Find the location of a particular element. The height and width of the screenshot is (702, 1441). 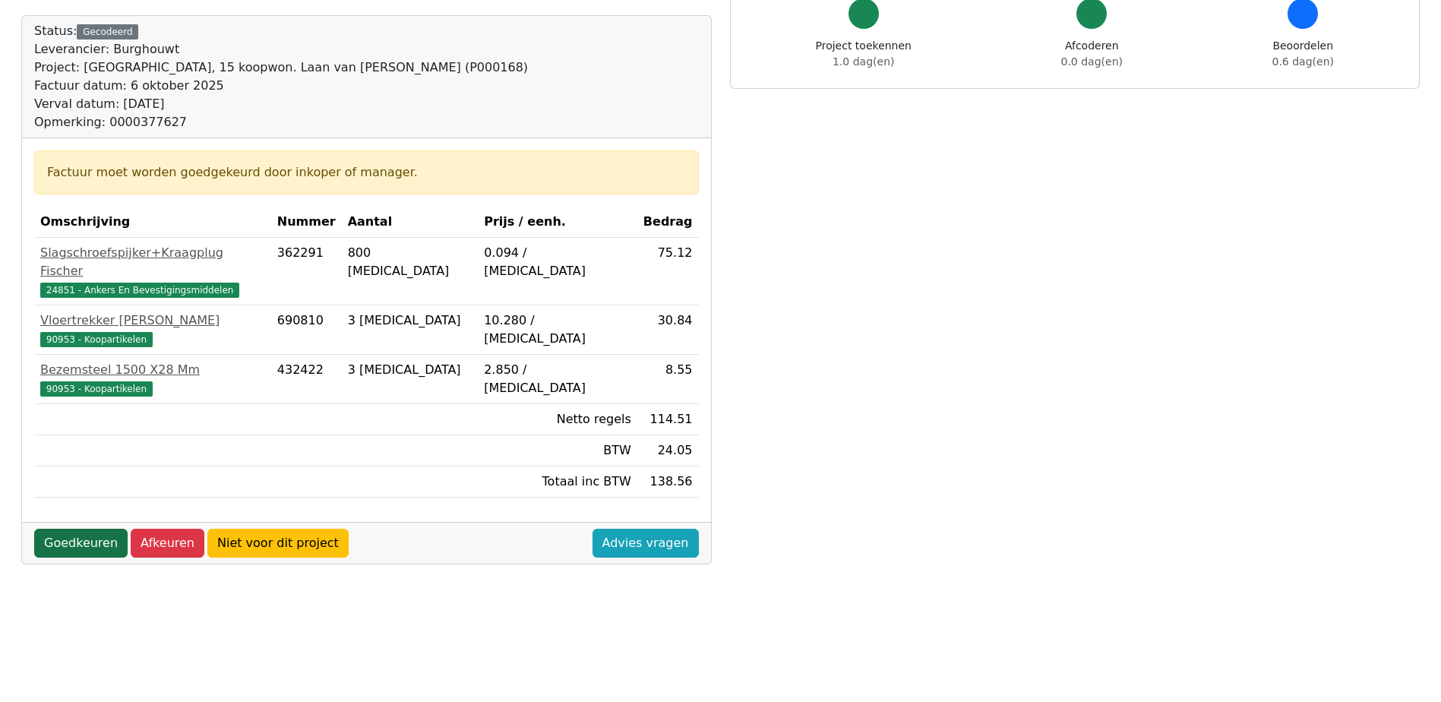

span: 1.0 dag(en) is located at coordinates (863, 62).